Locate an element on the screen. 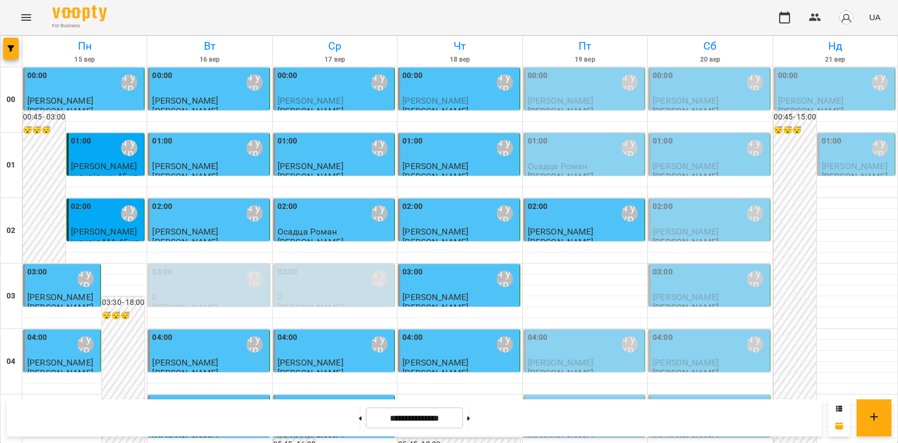 The image size is (898, 443). h6: Чт is located at coordinates (460, 46).